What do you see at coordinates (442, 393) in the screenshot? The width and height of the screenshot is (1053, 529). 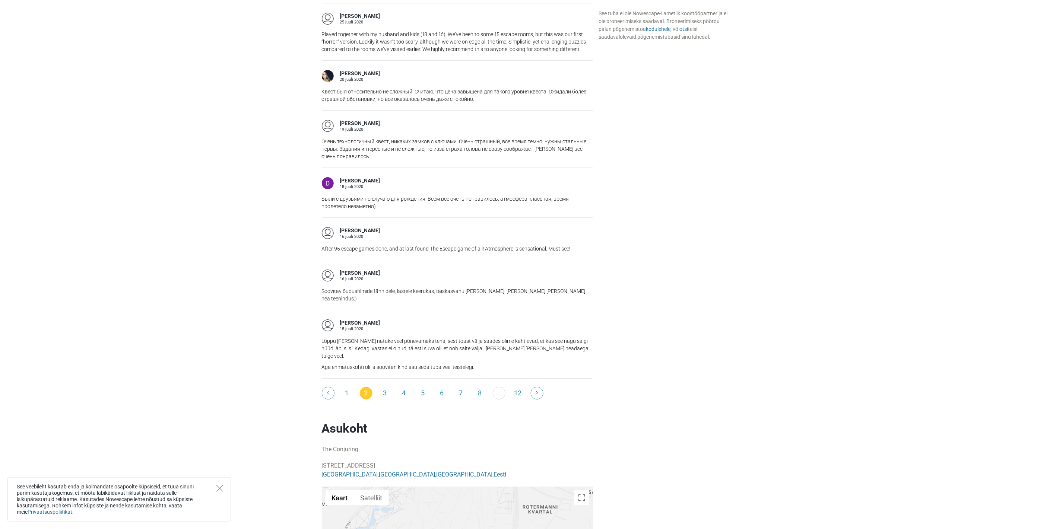 I see `a: 6` at bounding box center [442, 393].